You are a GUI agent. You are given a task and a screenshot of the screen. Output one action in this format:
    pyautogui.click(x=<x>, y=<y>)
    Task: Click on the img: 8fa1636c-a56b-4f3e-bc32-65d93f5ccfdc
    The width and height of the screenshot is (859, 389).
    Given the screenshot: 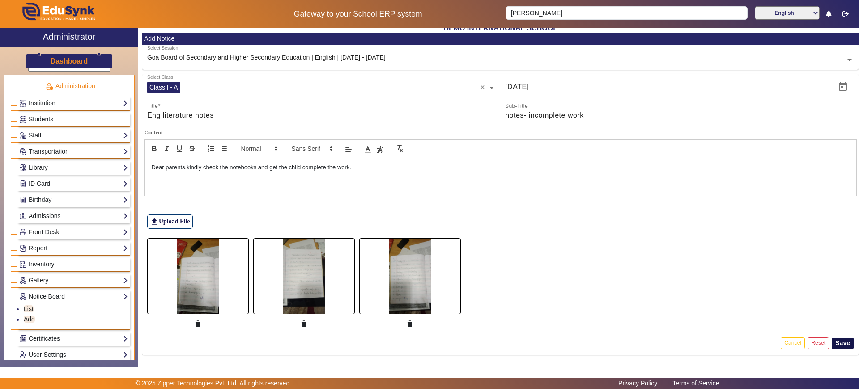 What is the action you would take?
    pyautogui.click(x=410, y=276)
    